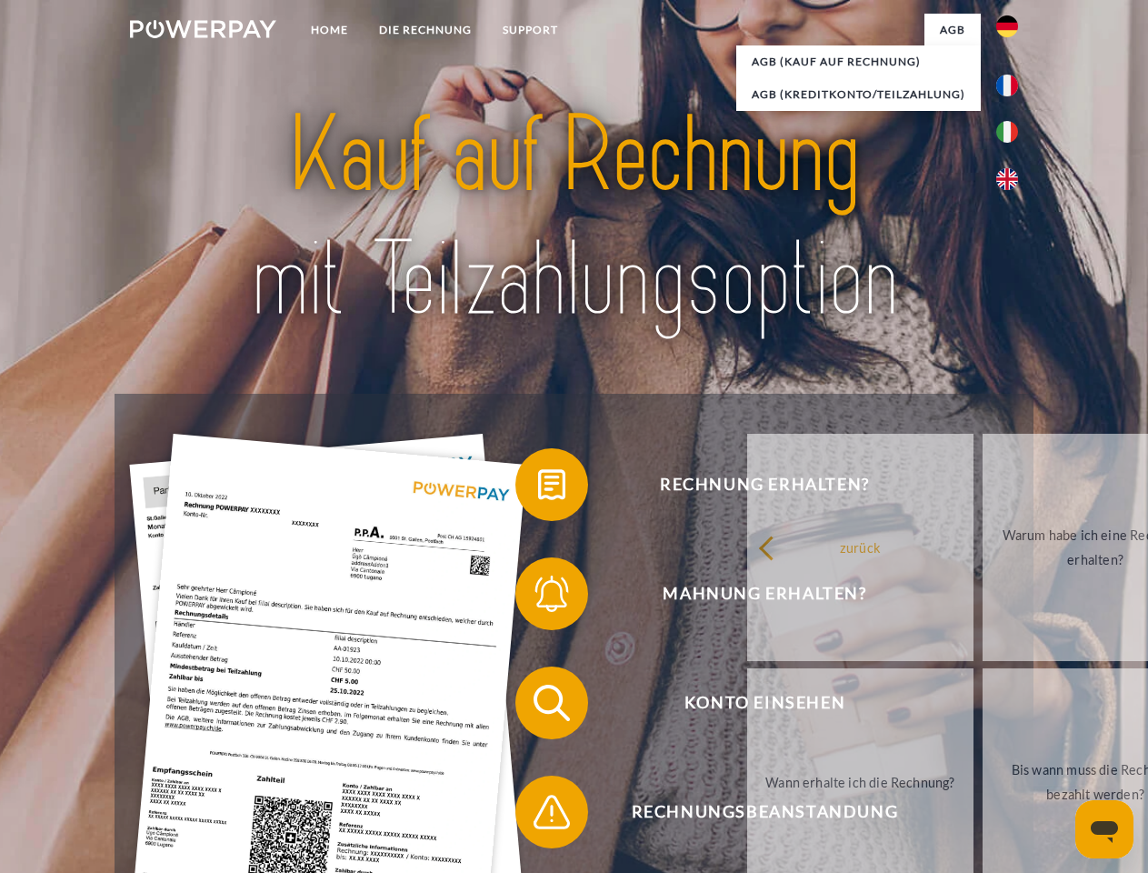 Image resolution: width=1148 pixels, height=873 pixels. What do you see at coordinates (752, 594) in the screenshot?
I see `button: Mahnung erhalten?` at bounding box center [752, 594].